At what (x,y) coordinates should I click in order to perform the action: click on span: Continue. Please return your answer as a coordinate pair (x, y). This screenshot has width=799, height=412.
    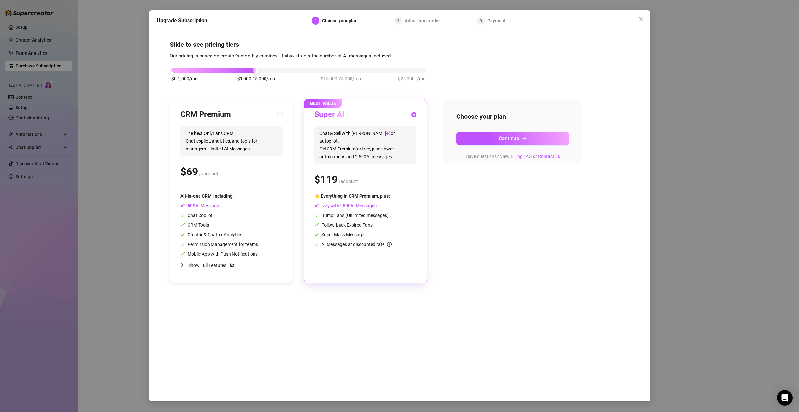
    Looking at the image, I should click on (509, 138).